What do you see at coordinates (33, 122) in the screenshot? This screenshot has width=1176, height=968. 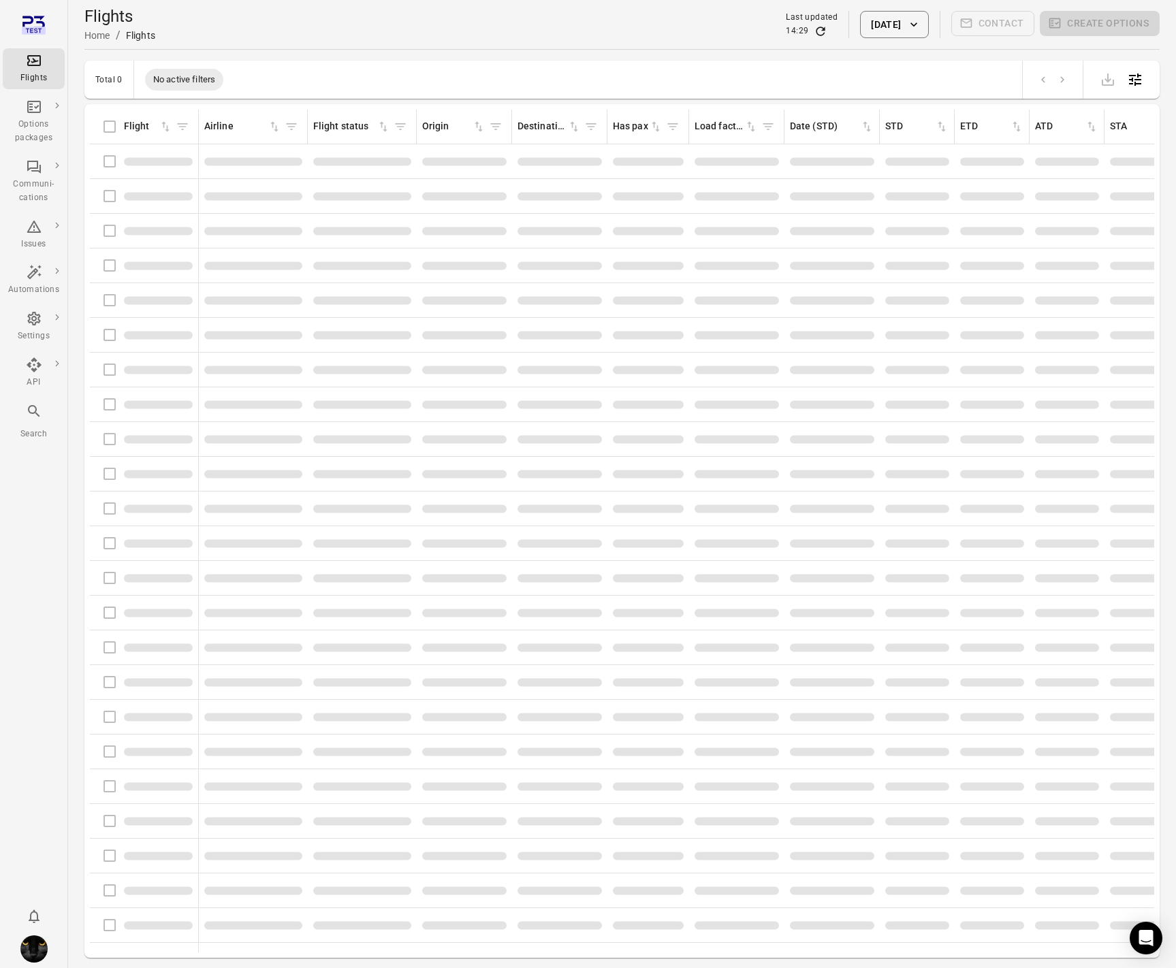 I see `a: Options packages` at bounding box center [33, 122].